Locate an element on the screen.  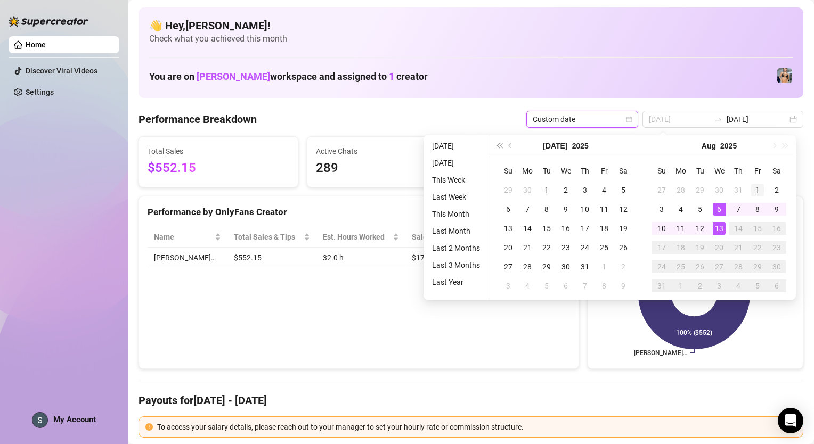
a: Discover Viral Videos is located at coordinates (61, 71).